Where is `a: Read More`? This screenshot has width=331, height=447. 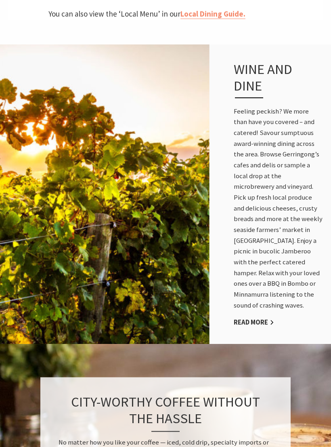 a: Read More is located at coordinates (254, 322).